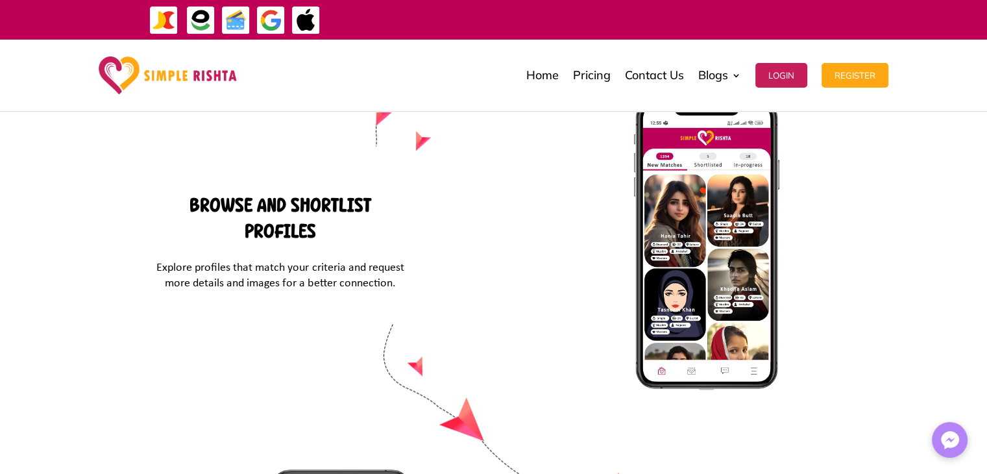 The width and height of the screenshot is (987, 474). I want to click on img: JazzCash-icon, so click(164, 20).